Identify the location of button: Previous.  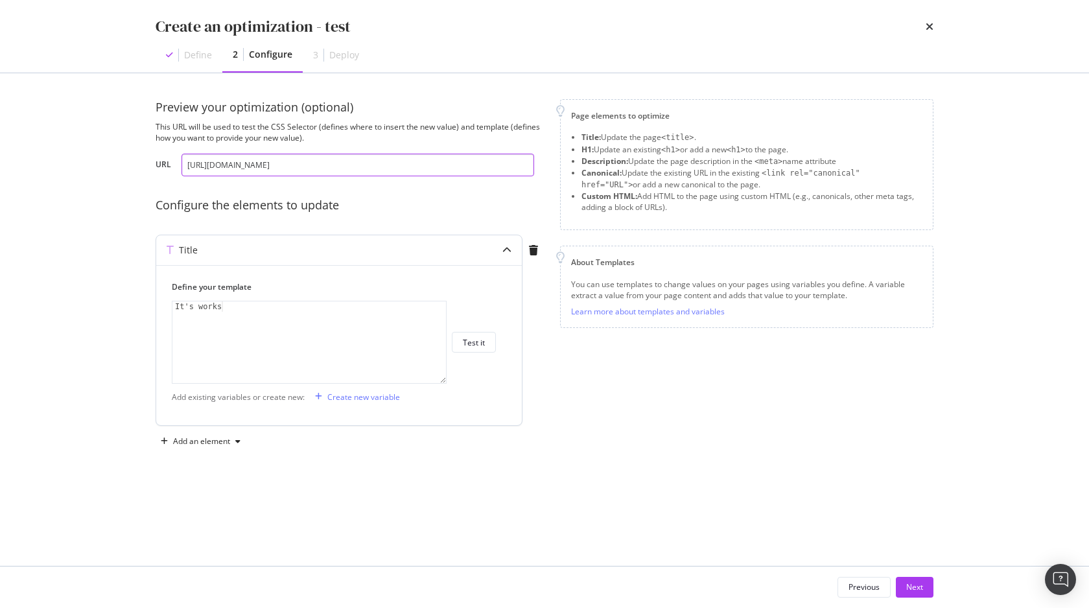
(864, 587).